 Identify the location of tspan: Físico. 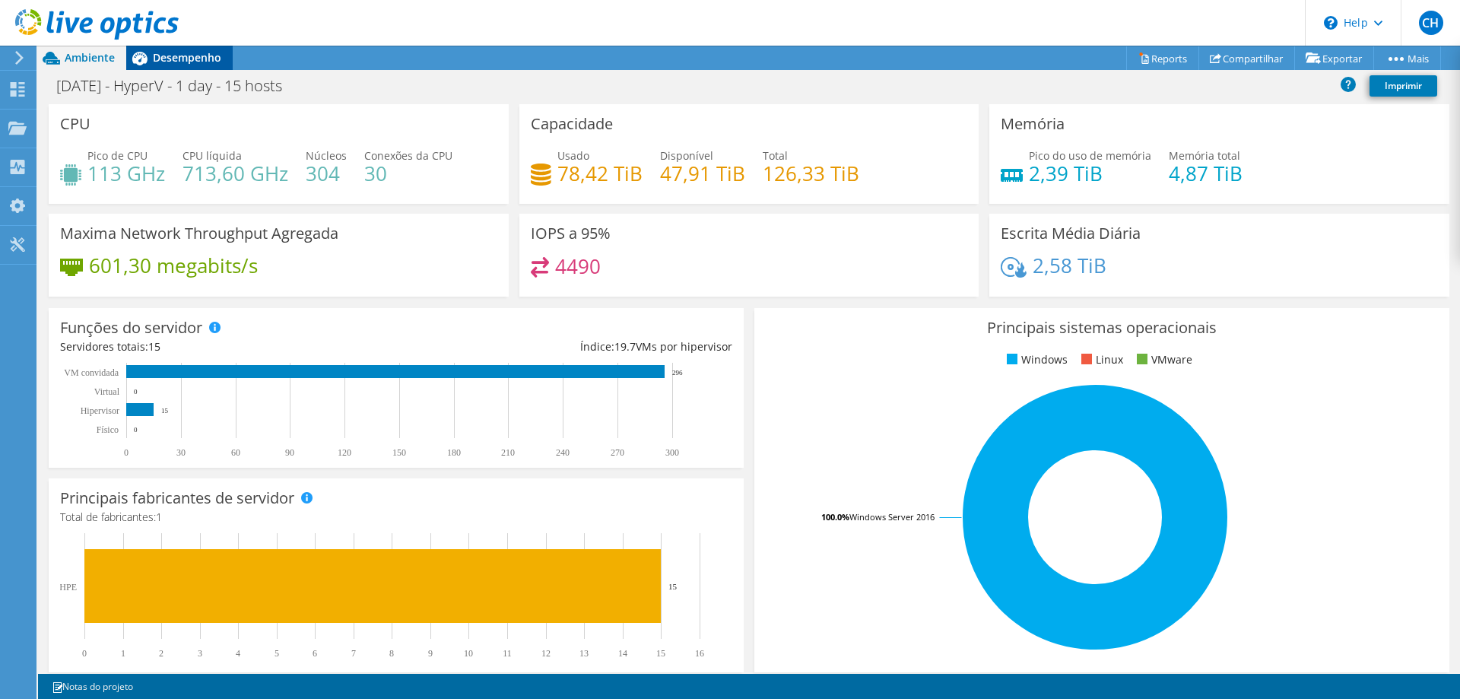
(107, 429).